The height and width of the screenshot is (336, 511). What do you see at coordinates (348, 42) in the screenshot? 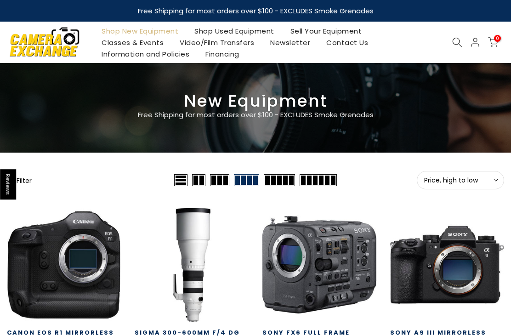
I see `a: Contact Us` at bounding box center [348, 42].